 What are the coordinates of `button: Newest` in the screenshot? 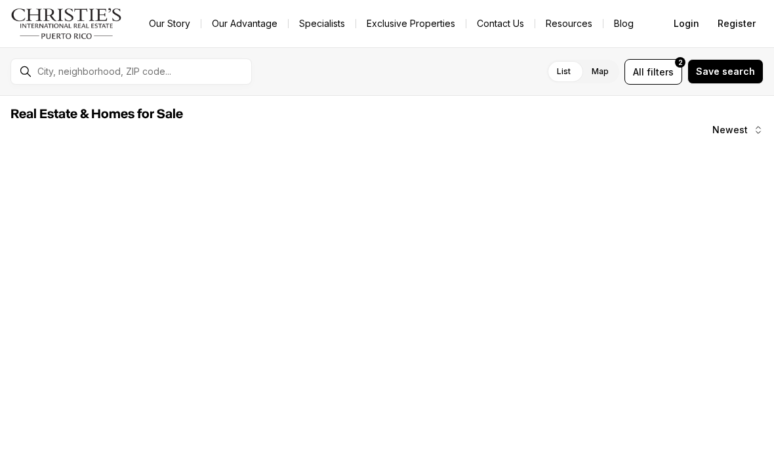 It's located at (738, 130).